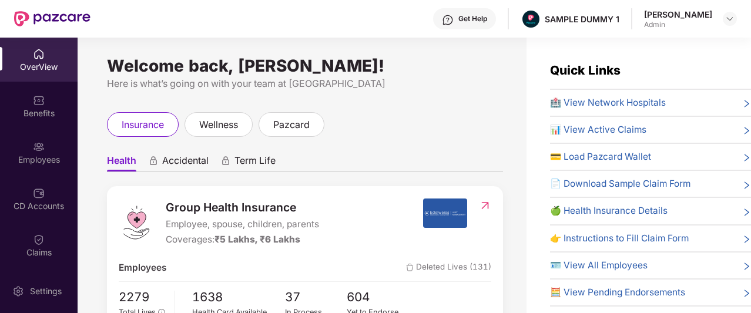 This screenshot has width=751, height=313. What do you see at coordinates (618, 293) in the screenshot?
I see `span: 🧮 View Pending Endorsements` at bounding box center [618, 293].